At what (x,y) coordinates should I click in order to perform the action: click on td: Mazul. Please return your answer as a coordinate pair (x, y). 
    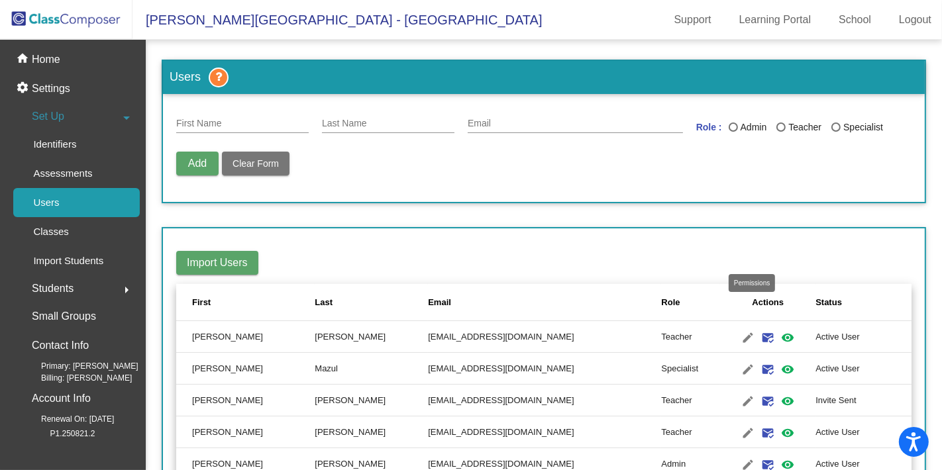
    Looking at the image, I should click on (371, 369).